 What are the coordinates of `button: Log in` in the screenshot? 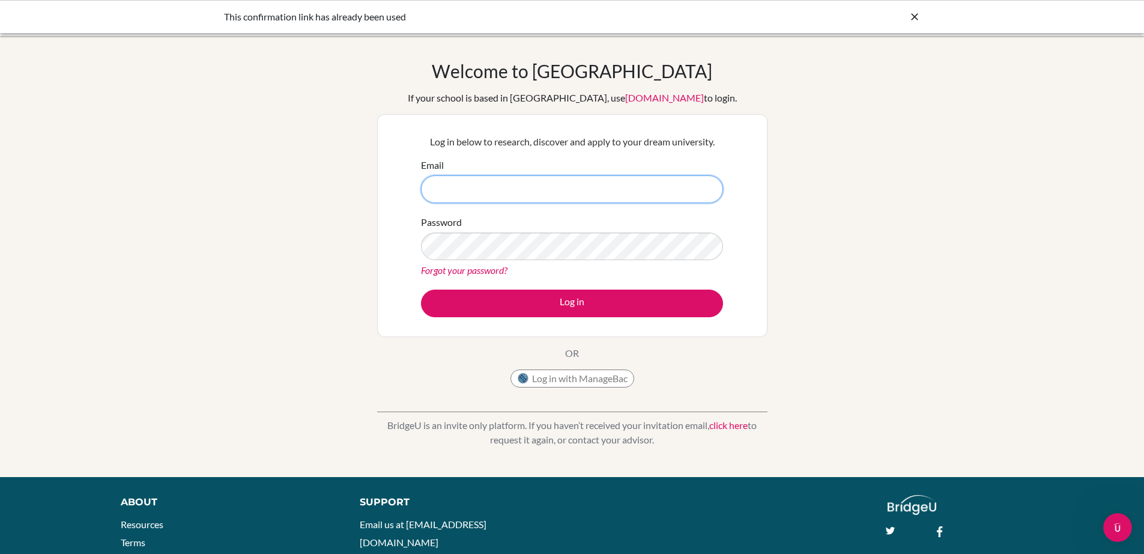 It's located at (572, 303).